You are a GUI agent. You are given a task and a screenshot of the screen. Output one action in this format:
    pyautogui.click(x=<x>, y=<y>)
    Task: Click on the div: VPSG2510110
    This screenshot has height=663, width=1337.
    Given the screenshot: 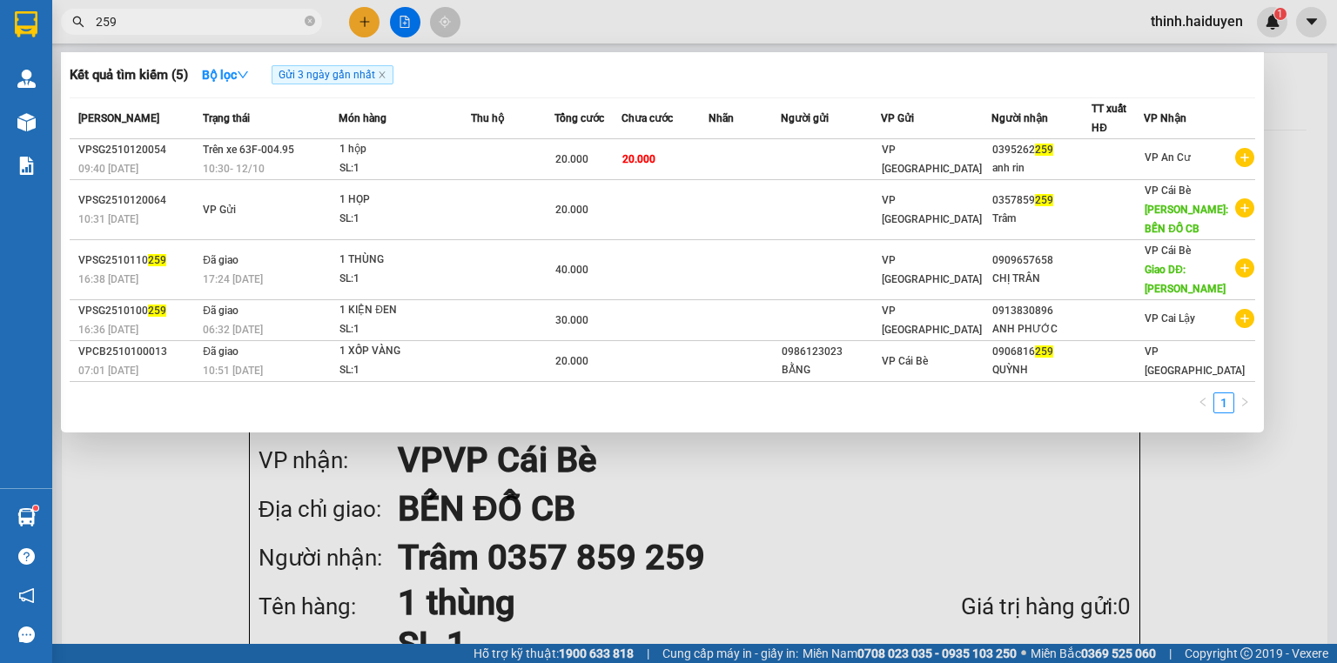 What is the action you would take?
    pyautogui.click(x=138, y=260)
    